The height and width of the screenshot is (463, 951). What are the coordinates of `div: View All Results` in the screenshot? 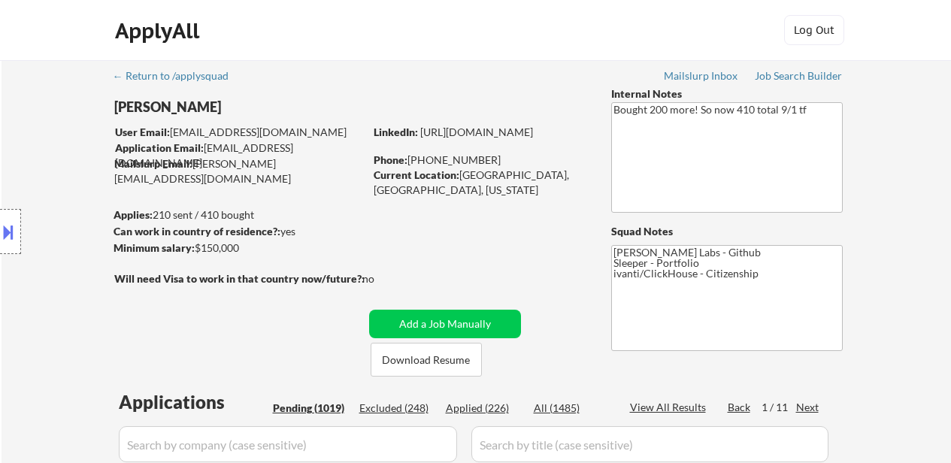 It's located at (670, 408).